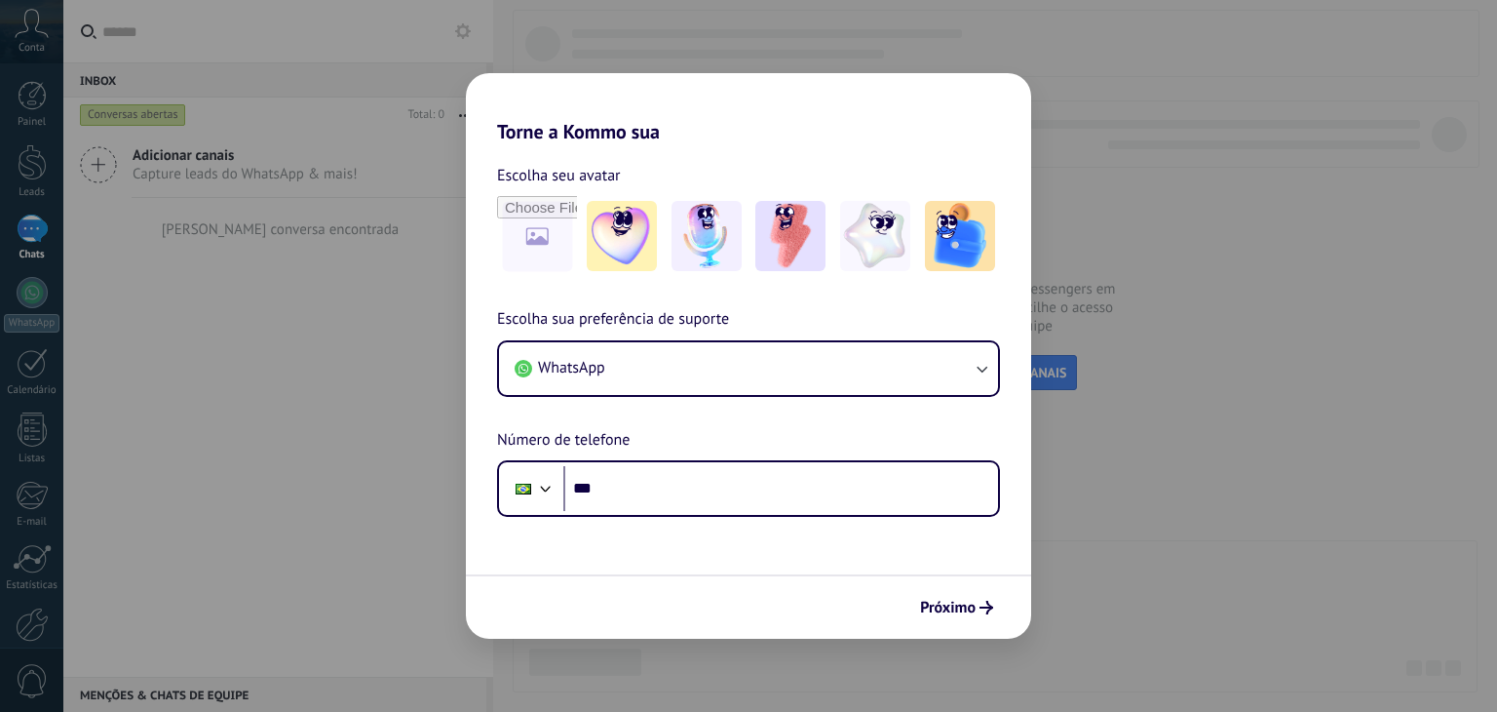 The width and height of the screenshot is (1497, 712). What do you see at coordinates (613, 320) in the screenshot?
I see `span: Escolha sua preferência de suporte` at bounding box center [613, 320].